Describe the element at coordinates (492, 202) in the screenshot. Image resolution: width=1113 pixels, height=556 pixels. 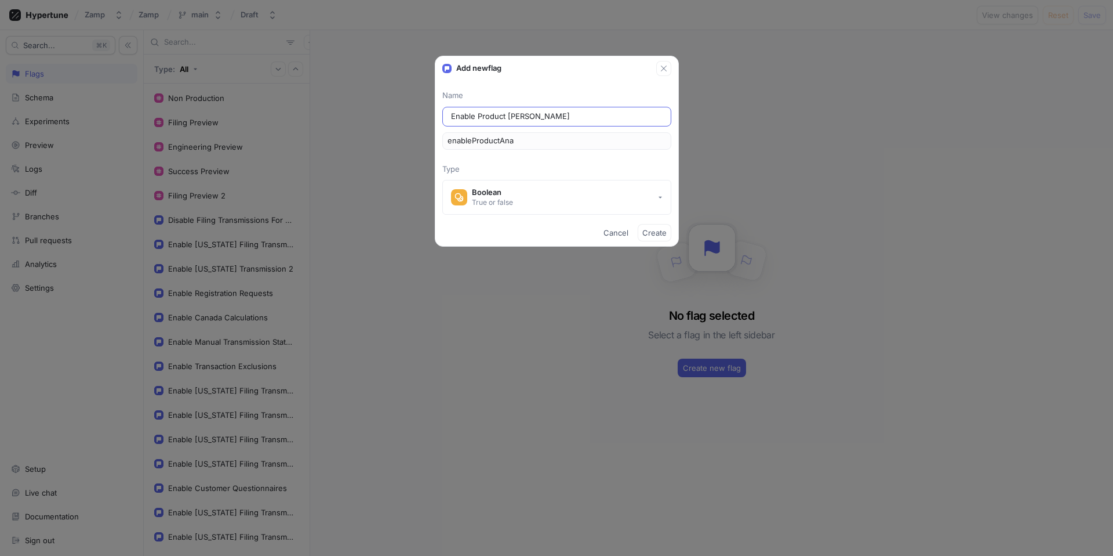
I see `div: True or false` at that location.